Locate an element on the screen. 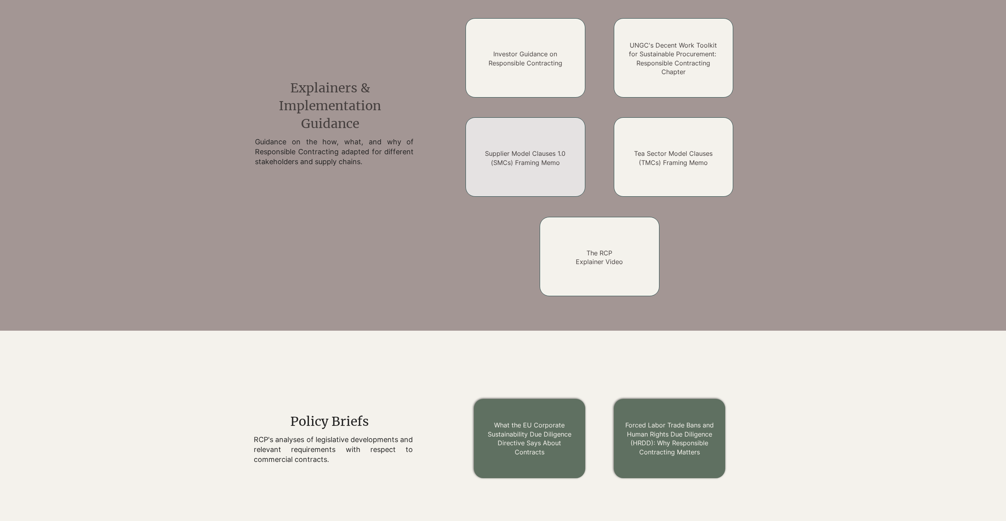 The width and height of the screenshot is (1006, 521). p: RCP's analyses of legislative developments and relevant requirements with respect to commercial c... is located at coordinates (333, 450).